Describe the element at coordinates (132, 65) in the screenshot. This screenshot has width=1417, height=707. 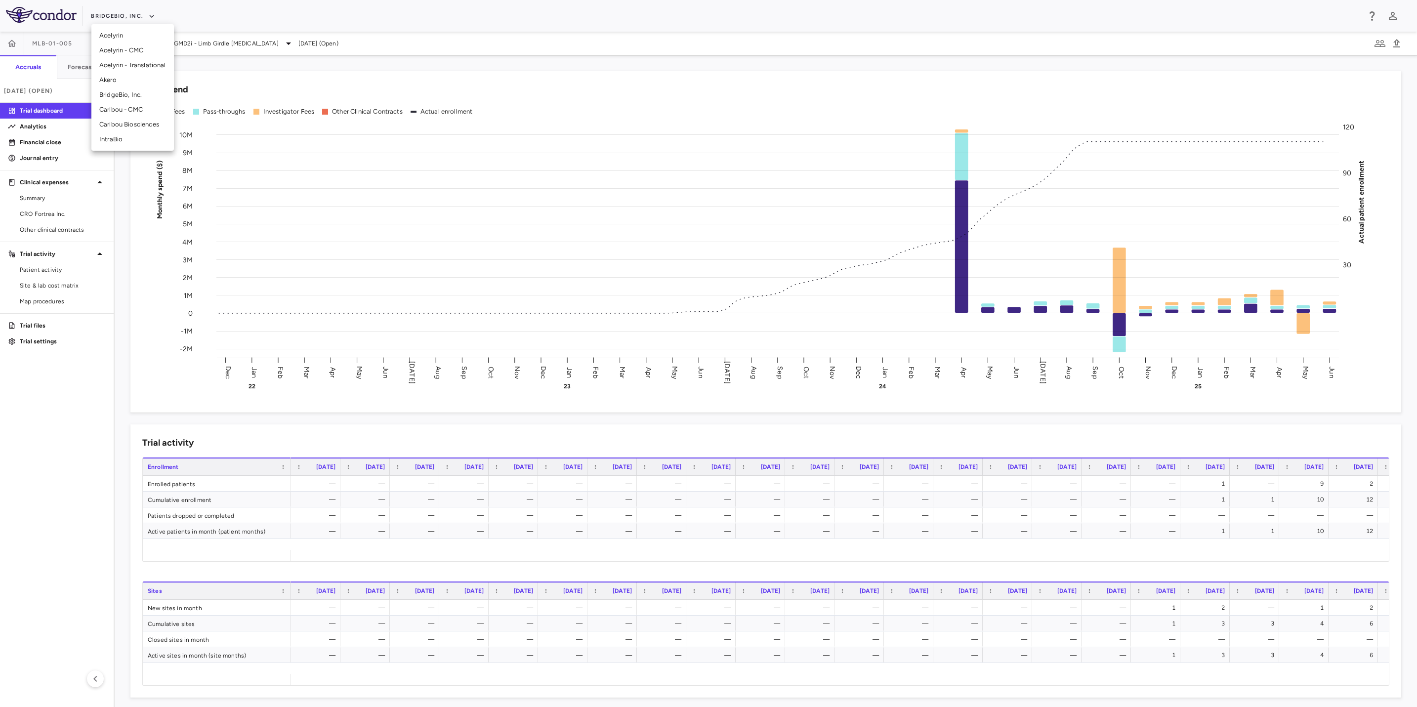
I see `li: Acelyrin - Translational` at that location.